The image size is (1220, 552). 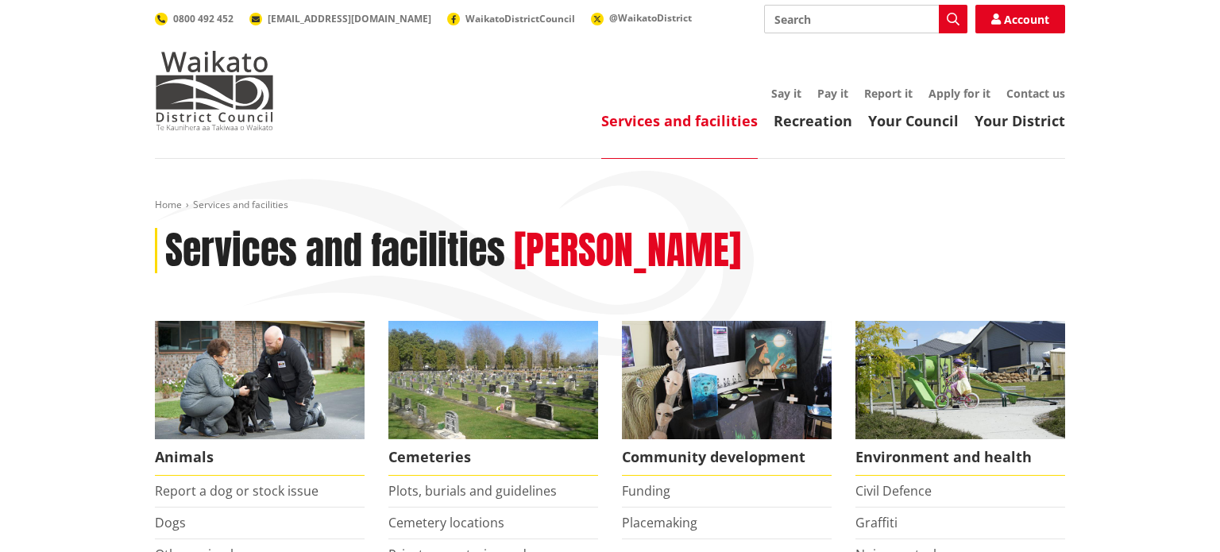 What do you see at coordinates (168, 204) in the screenshot?
I see `a: Home` at bounding box center [168, 204].